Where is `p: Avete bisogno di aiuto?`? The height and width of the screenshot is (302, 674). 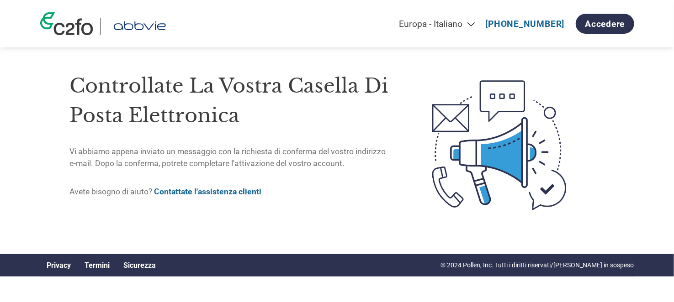 p: Avete bisogno di aiuto? is located at coordinates (232, 192).